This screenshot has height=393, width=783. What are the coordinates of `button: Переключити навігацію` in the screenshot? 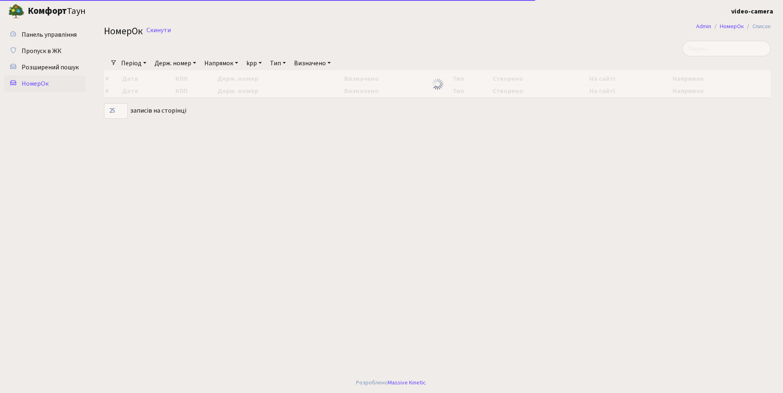 It's located at (112, 11).